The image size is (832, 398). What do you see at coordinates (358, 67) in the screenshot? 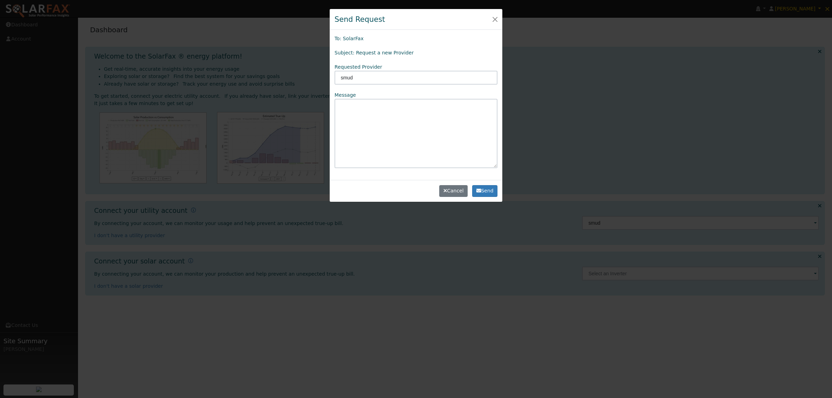
I see `label: Requested Provider` at bounding box center [358, 67].